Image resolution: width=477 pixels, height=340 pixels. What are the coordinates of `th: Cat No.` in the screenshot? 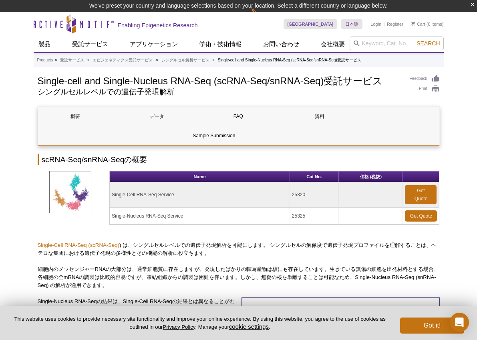 It's located at (315, 176).